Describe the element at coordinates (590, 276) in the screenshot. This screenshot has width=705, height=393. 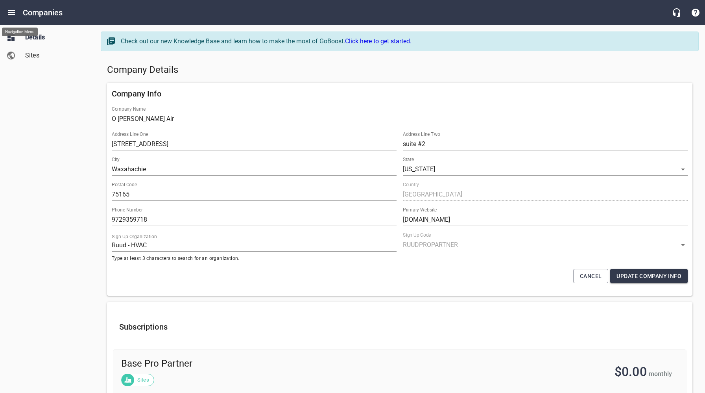
I see `span: Cancel` at that location.